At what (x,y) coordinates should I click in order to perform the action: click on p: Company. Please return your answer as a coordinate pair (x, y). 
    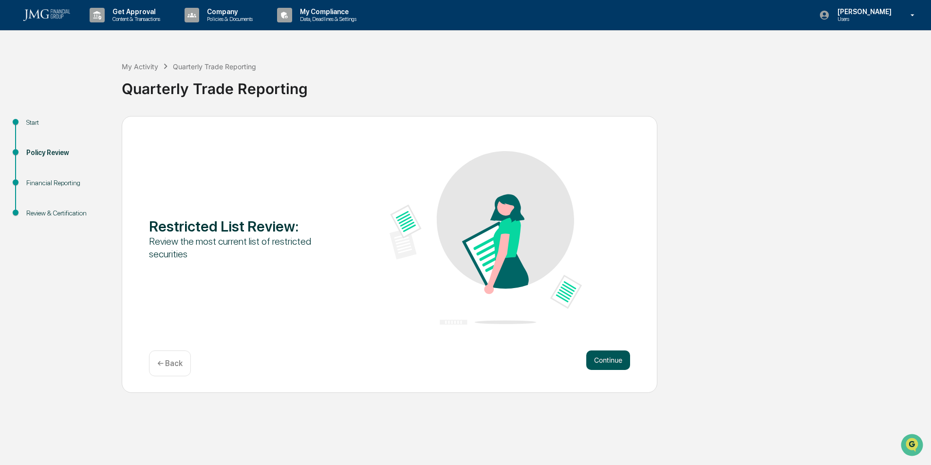
    Looking at the image, I should click on (228, 12).